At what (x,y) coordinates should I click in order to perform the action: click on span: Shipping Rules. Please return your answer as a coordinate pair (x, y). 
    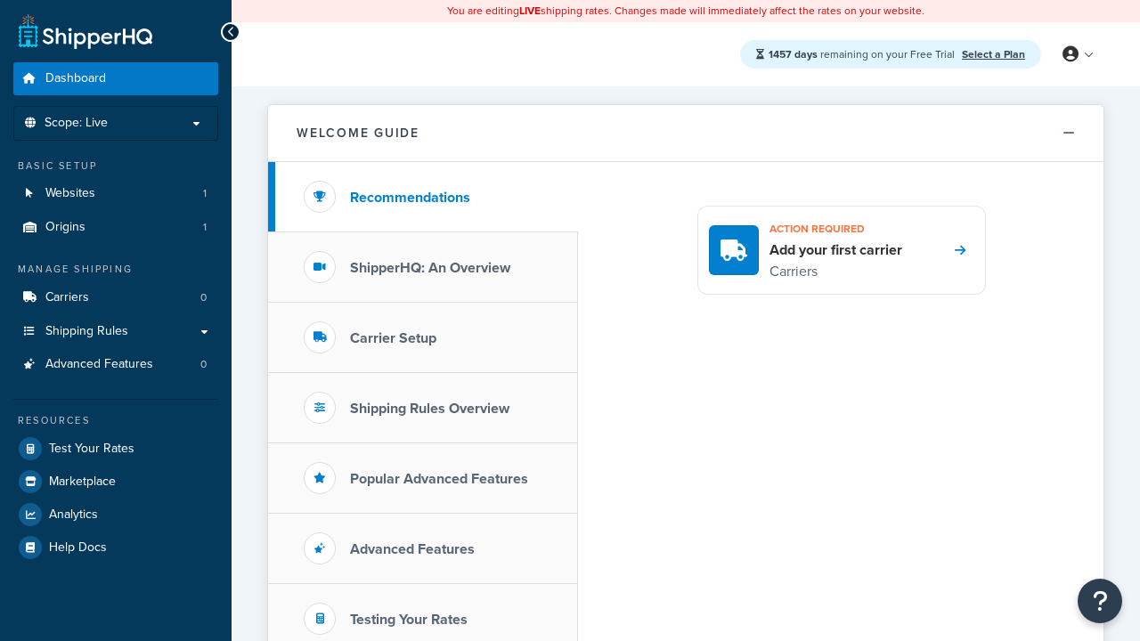
    Looking at the image, I should click on (86, 331).